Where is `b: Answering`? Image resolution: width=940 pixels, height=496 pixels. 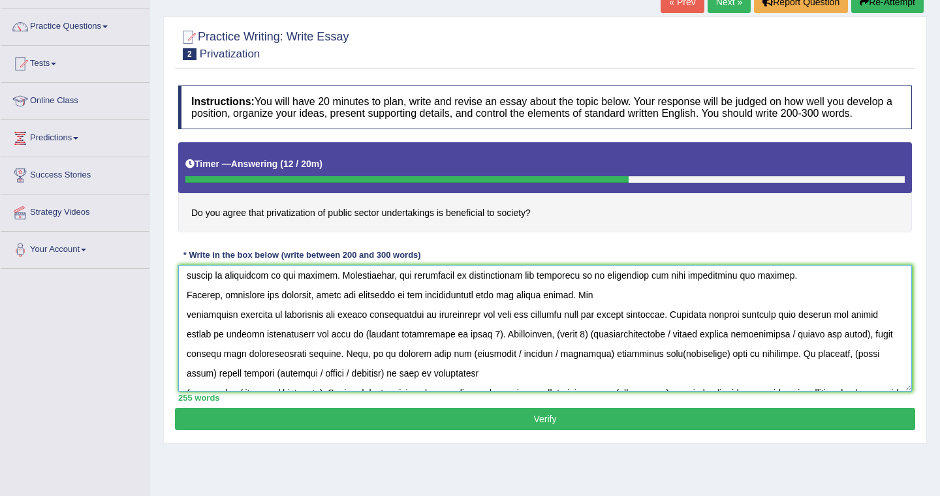
b: Answering is located at coordinates (255, 164).